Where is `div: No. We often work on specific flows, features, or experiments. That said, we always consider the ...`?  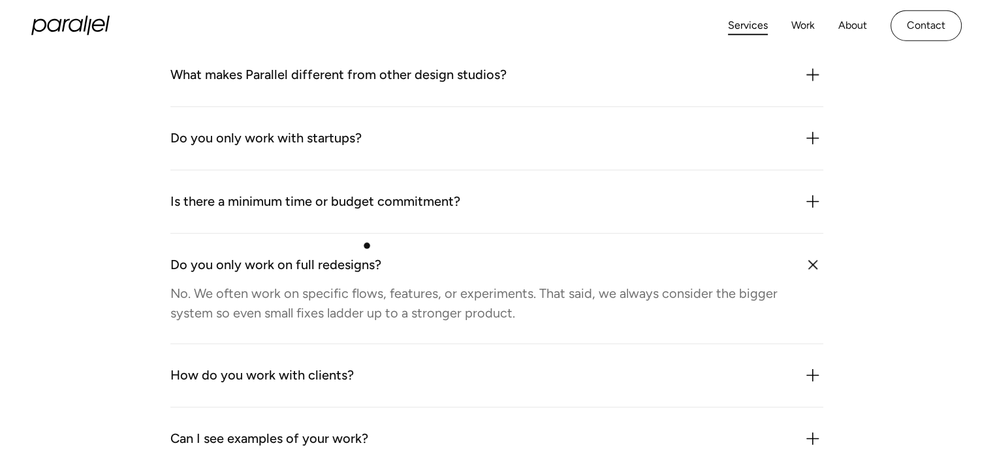
div: No. We often work on specific flows, features, or experiments. That said, we always consider the ... is located at coordinates (479, 303).